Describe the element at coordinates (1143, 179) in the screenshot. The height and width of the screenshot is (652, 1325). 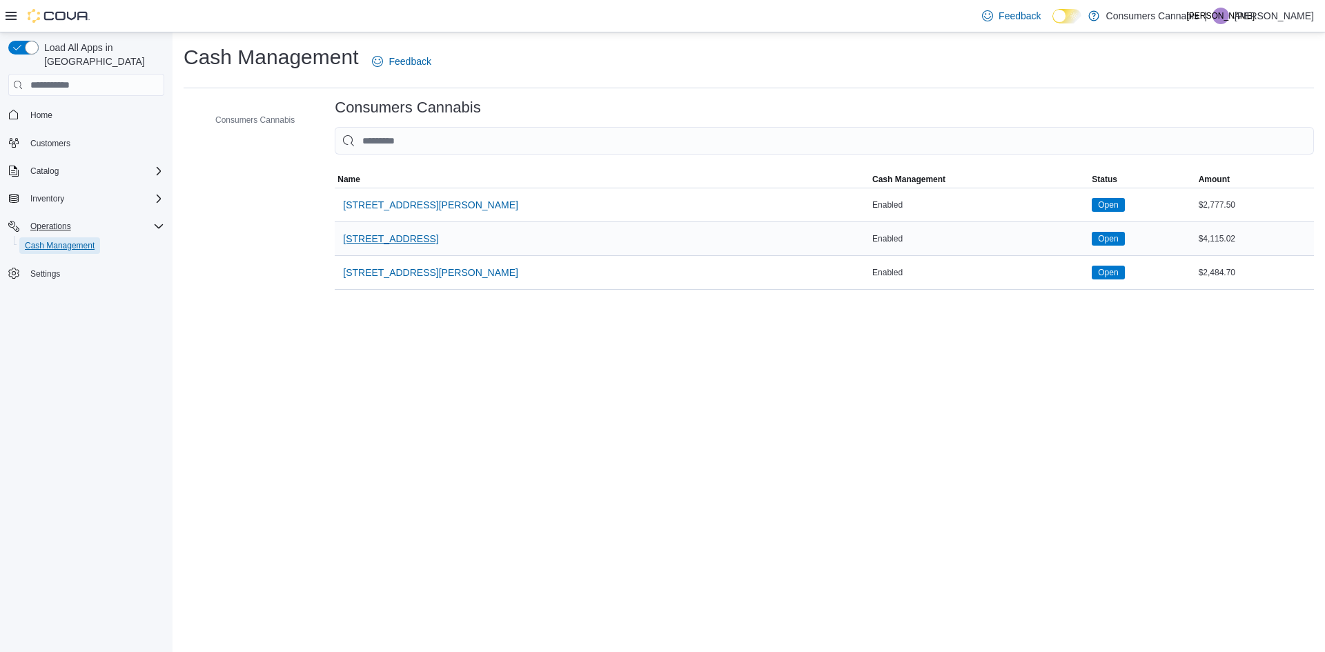
I see `button: Status` at that location.